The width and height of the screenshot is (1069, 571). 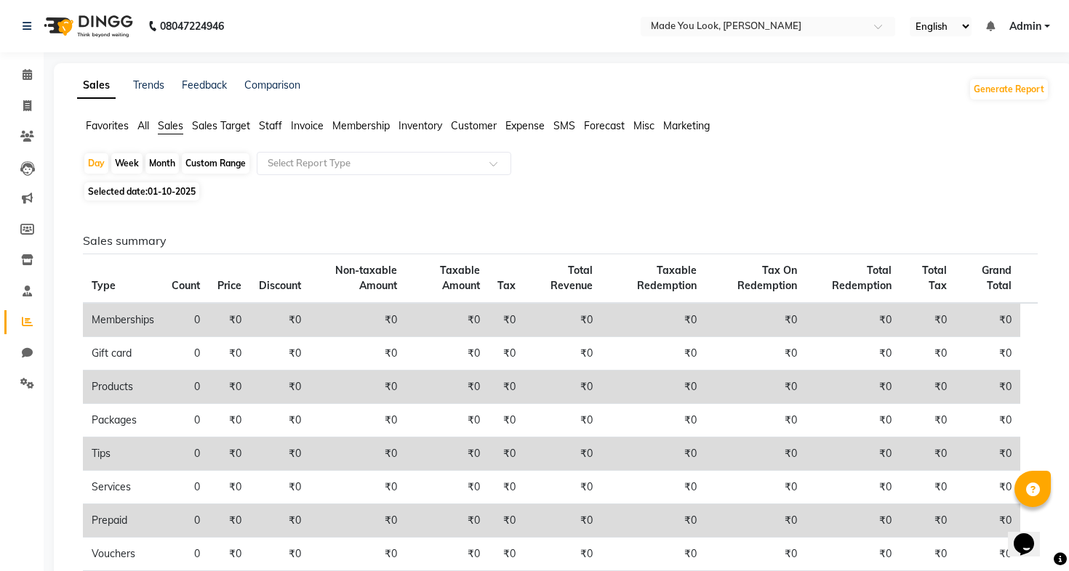 What do you see at coordinates (229, 286) in the screenshot?
I see `span: Price` at bounding box center [229, 286].